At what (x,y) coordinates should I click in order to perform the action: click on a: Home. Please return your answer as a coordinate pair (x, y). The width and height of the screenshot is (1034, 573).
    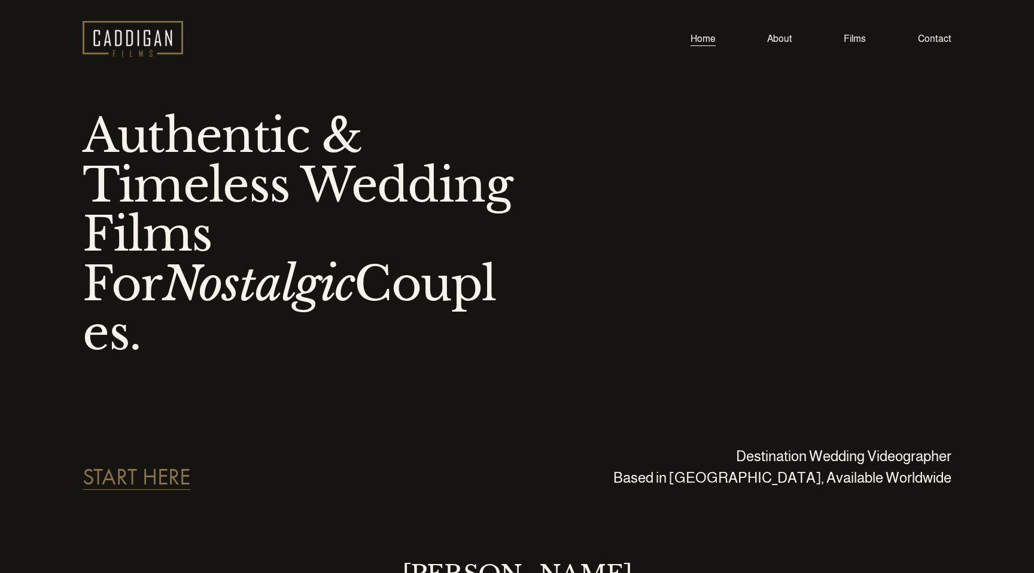
    Looking at the image, I should click on (703, 38).